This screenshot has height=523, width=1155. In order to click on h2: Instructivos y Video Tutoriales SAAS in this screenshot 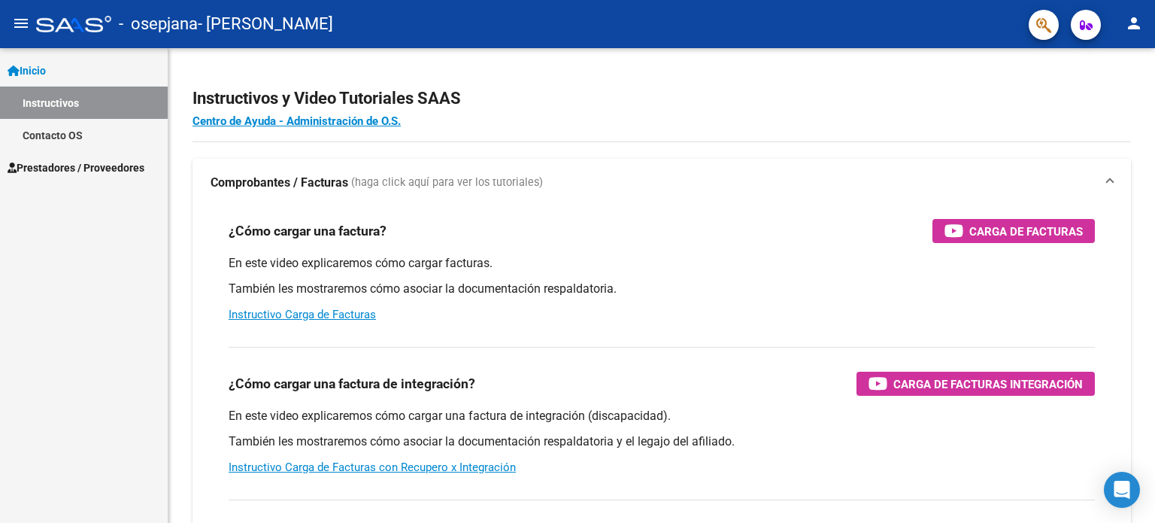, I will do `click(662, 99)`.